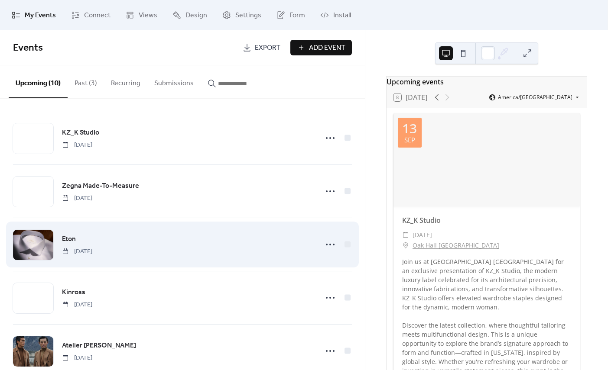 This screenshot has height=370, width=608. Describe the element at coordinates (28, 48) in the screenshot. I see `span: Events` at that location.